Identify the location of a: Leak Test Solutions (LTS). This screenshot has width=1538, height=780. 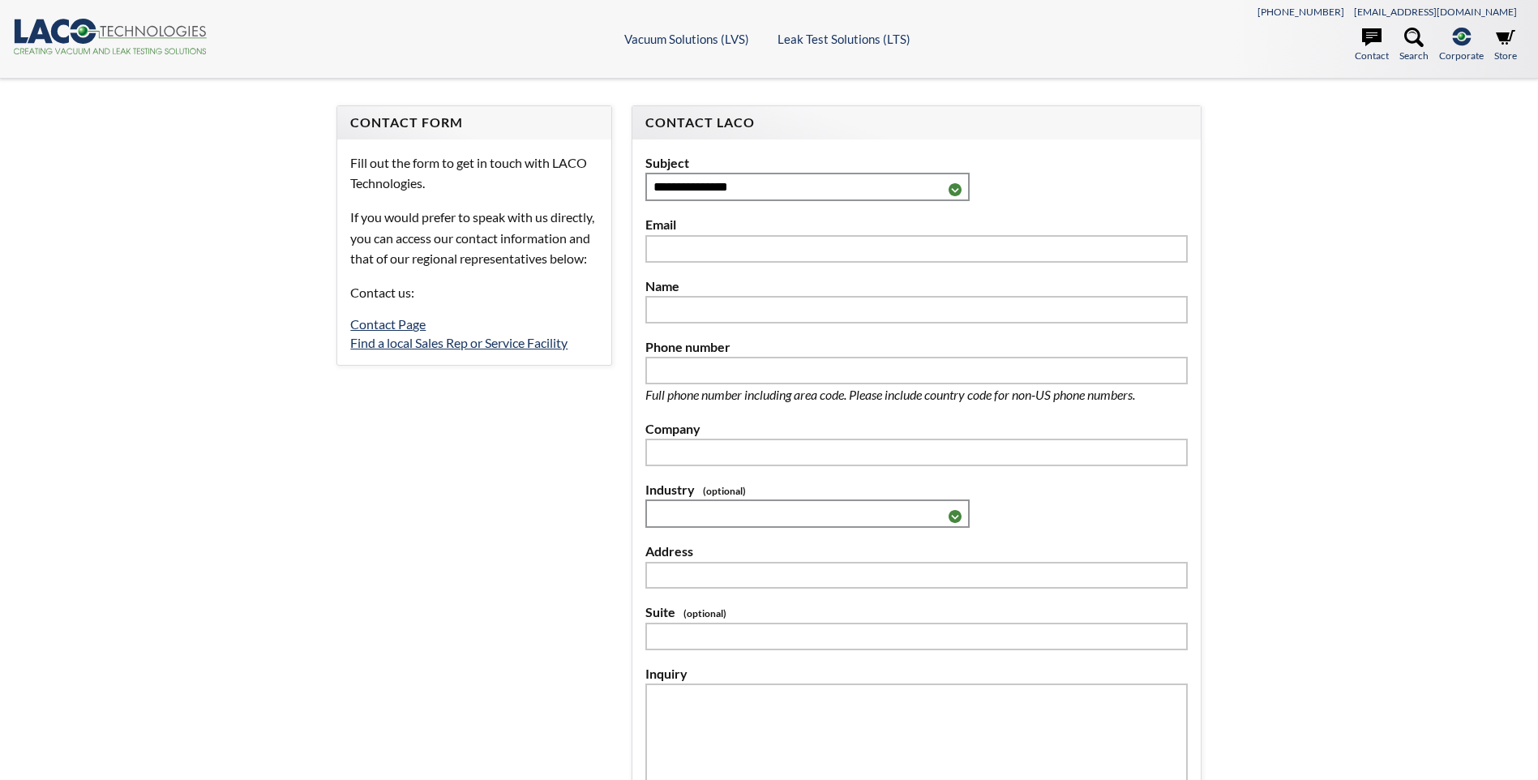
(844, 39).